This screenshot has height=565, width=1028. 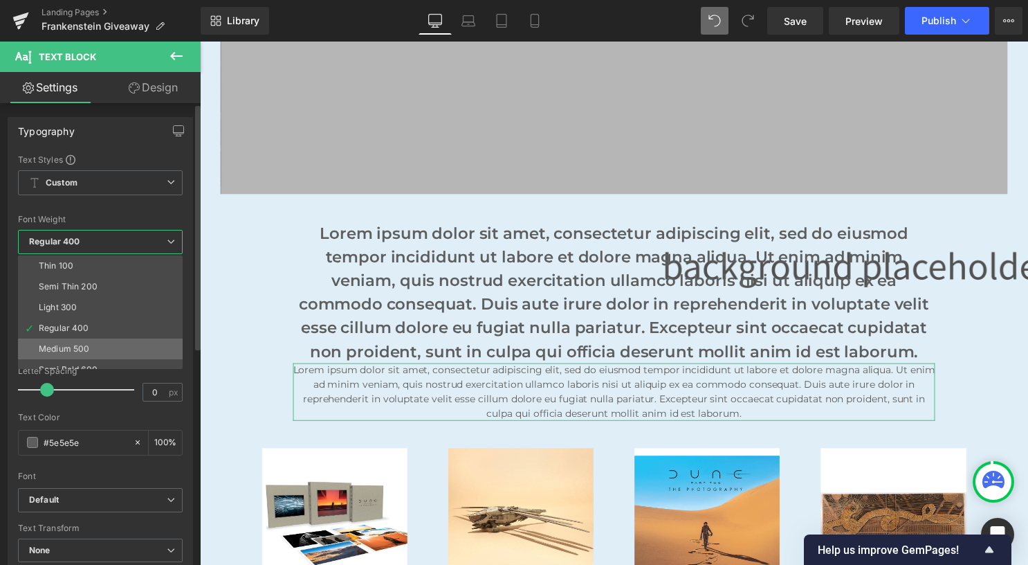 What do you see at coordinates (153, 87) in the screenshot?
I see `a: Design` at bounding box center [153, 87].